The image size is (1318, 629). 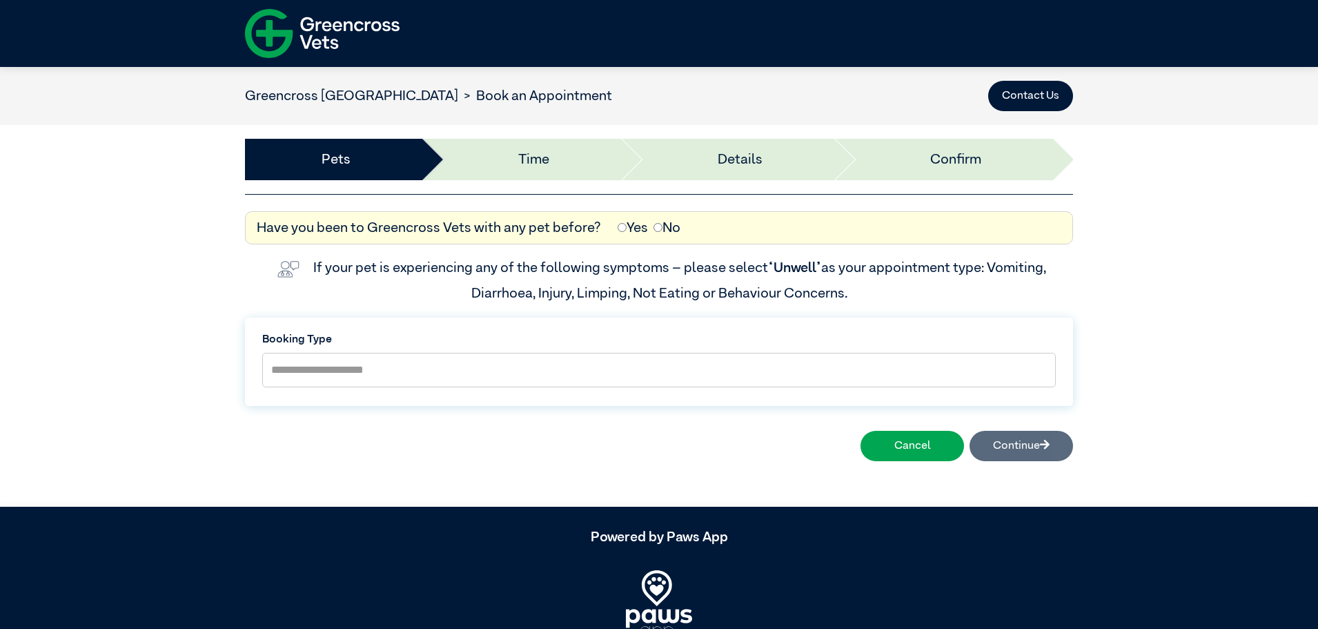 I want to click on label: If your pet is experiencing any of the following symptoms – please select as your appointment typ..., so click(x=681, y=280).